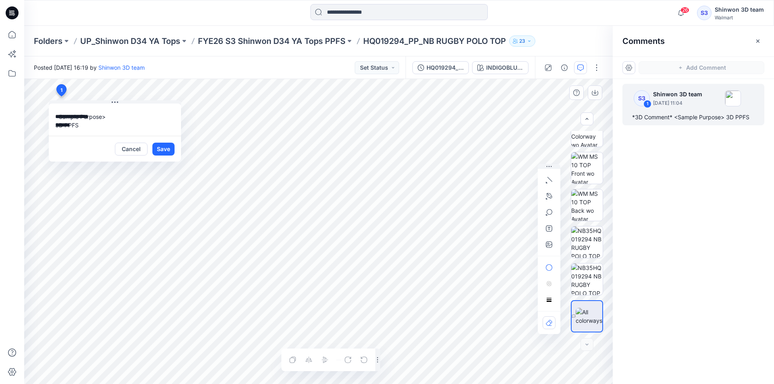 Image resolution: width=774 pixels, height=384 pixels. What do you see at coordinates (587, 205) in the screenshot?
I see `img: WM MS 10 TOP Back wo Avatar` at bounding box center [587, 205].